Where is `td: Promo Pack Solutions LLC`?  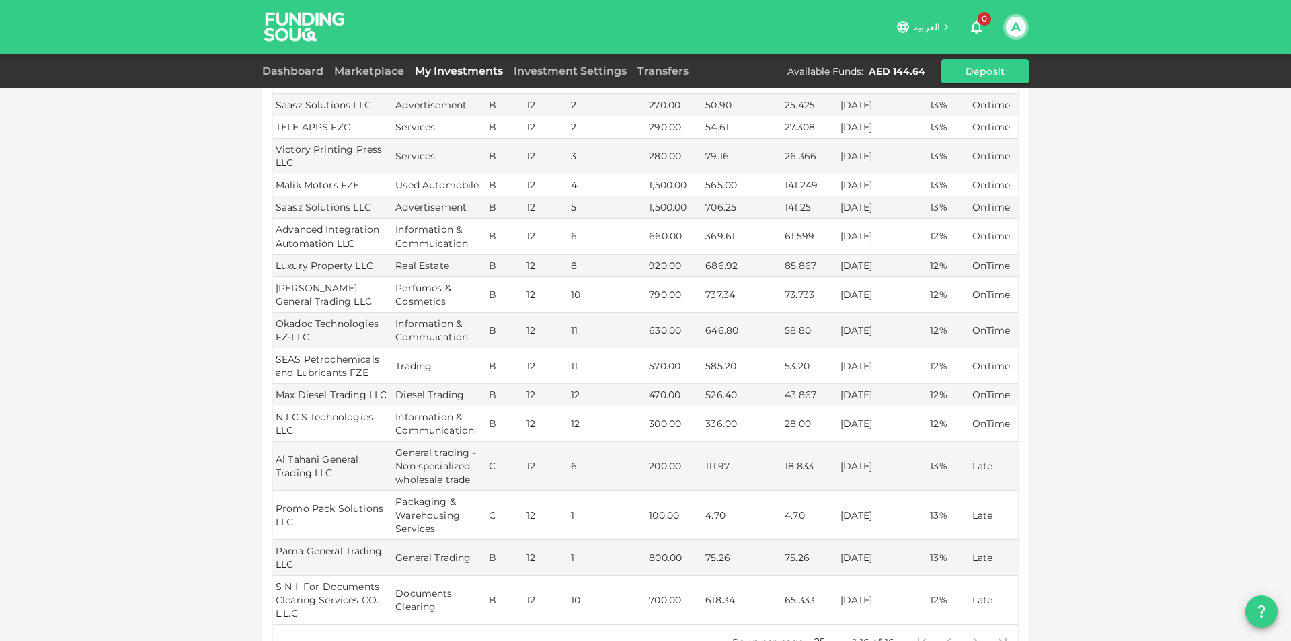 td: Promo Pack Solutions LLC is located at coordinates (333, 515).